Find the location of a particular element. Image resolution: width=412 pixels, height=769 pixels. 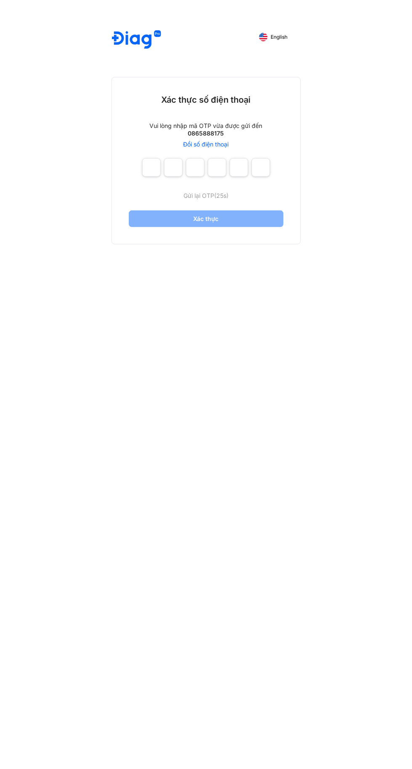

button: English is located at coordinates (274, 37).